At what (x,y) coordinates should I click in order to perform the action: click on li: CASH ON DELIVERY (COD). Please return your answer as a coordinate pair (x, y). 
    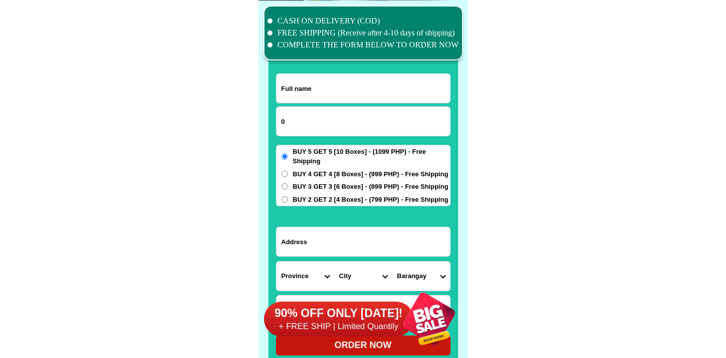
    Looking at the image, I should click on (363, 21).